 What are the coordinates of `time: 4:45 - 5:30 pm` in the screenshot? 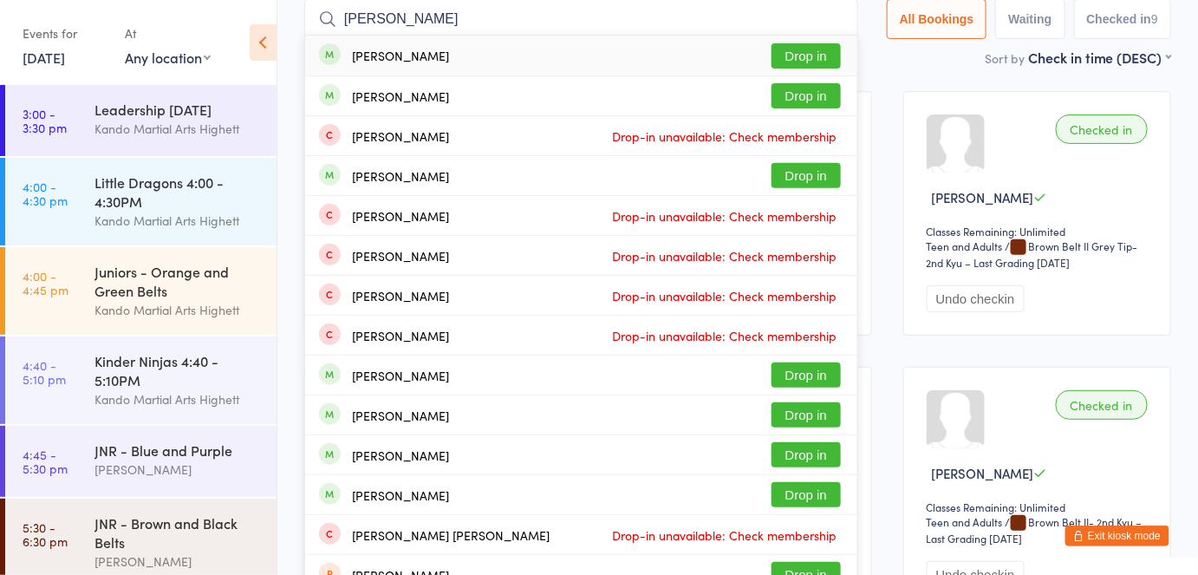 It's located at (45, 461).